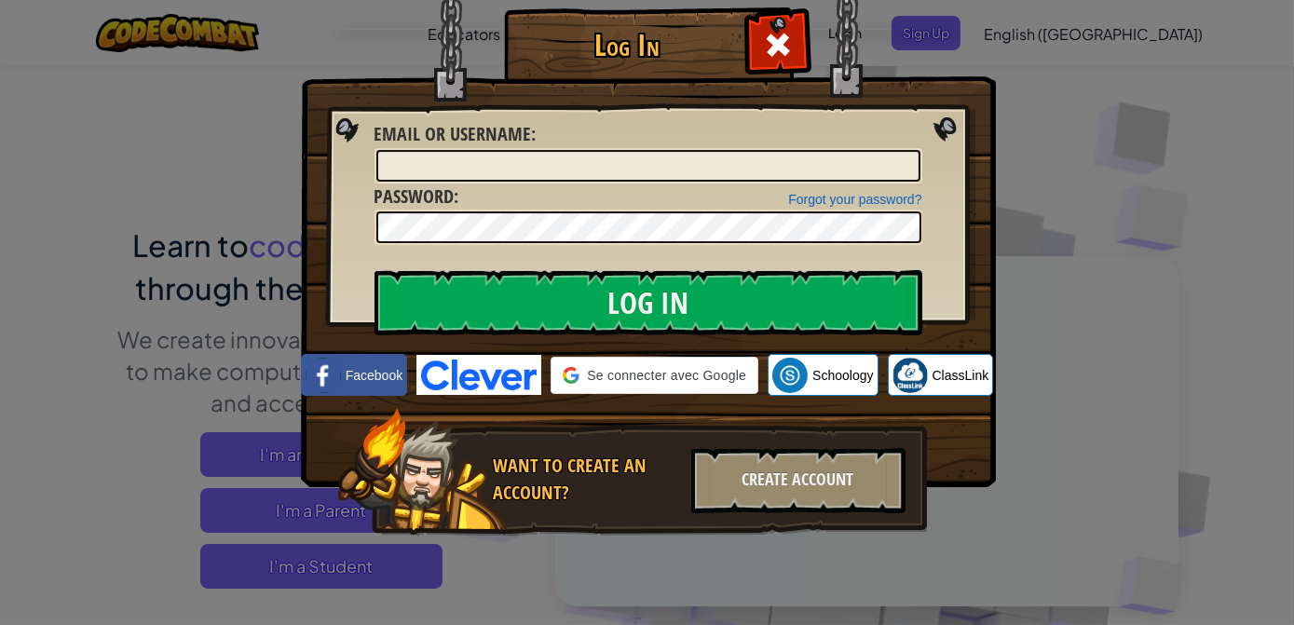 Image resolution: width=1294 pixels, height=625 pixels. I want to click on img: classlink-logo-small.png, so click(910, 376).